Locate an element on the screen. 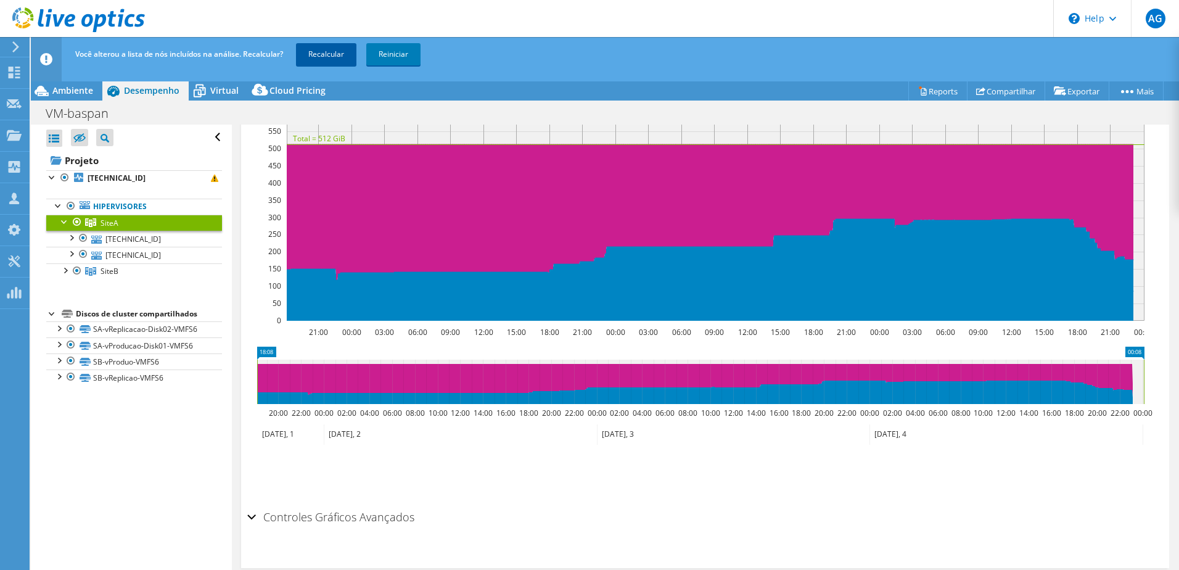 This screenshot has height=570, width=1179. text: 150 is located at coordinates (274, 268).